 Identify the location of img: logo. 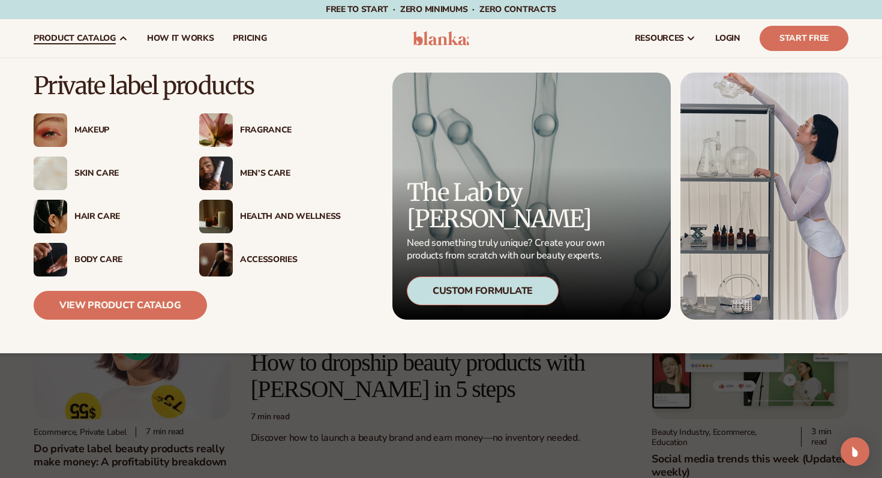
(441, 38).